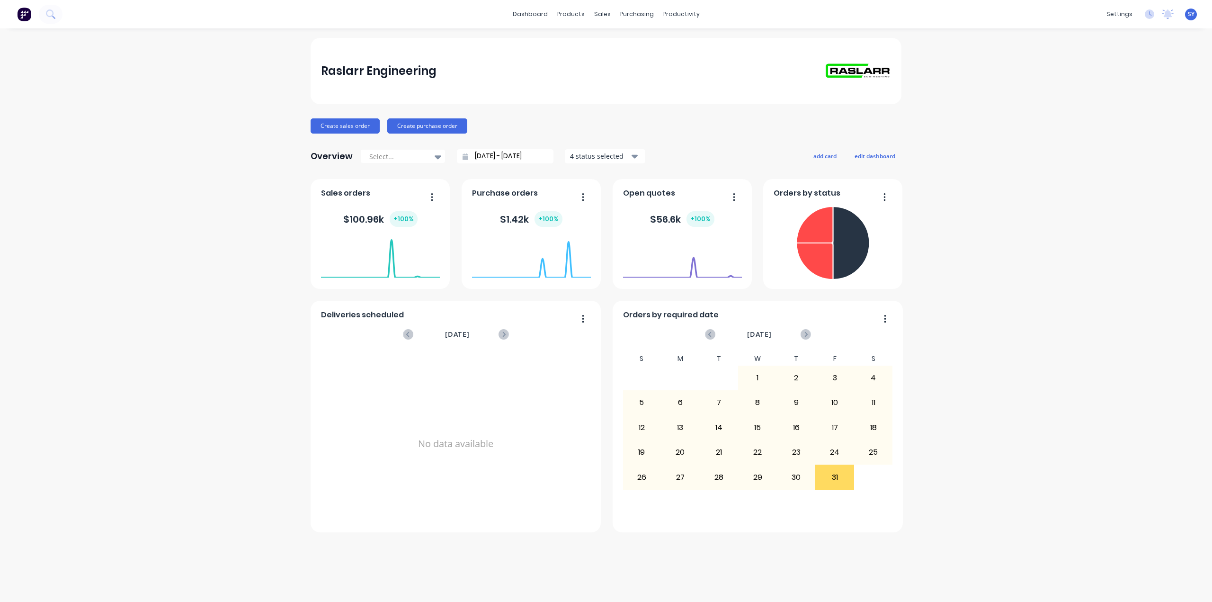 This screenshot has width=1212, height=602. I want to click on div: M, so click(680, 358).